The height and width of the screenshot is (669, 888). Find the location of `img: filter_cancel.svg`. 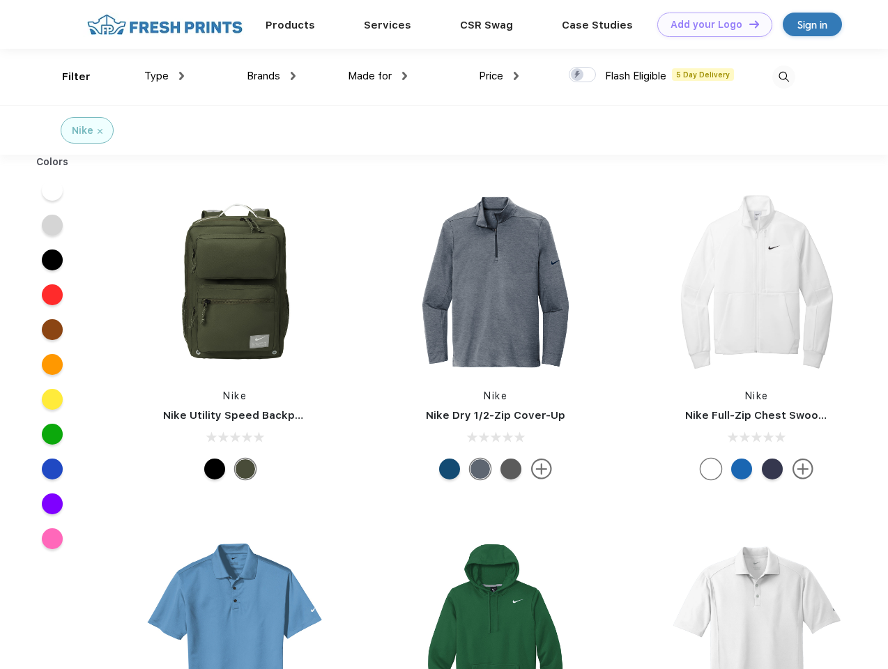

img: filter_cancel.svg is located at coordinates (100, 131).